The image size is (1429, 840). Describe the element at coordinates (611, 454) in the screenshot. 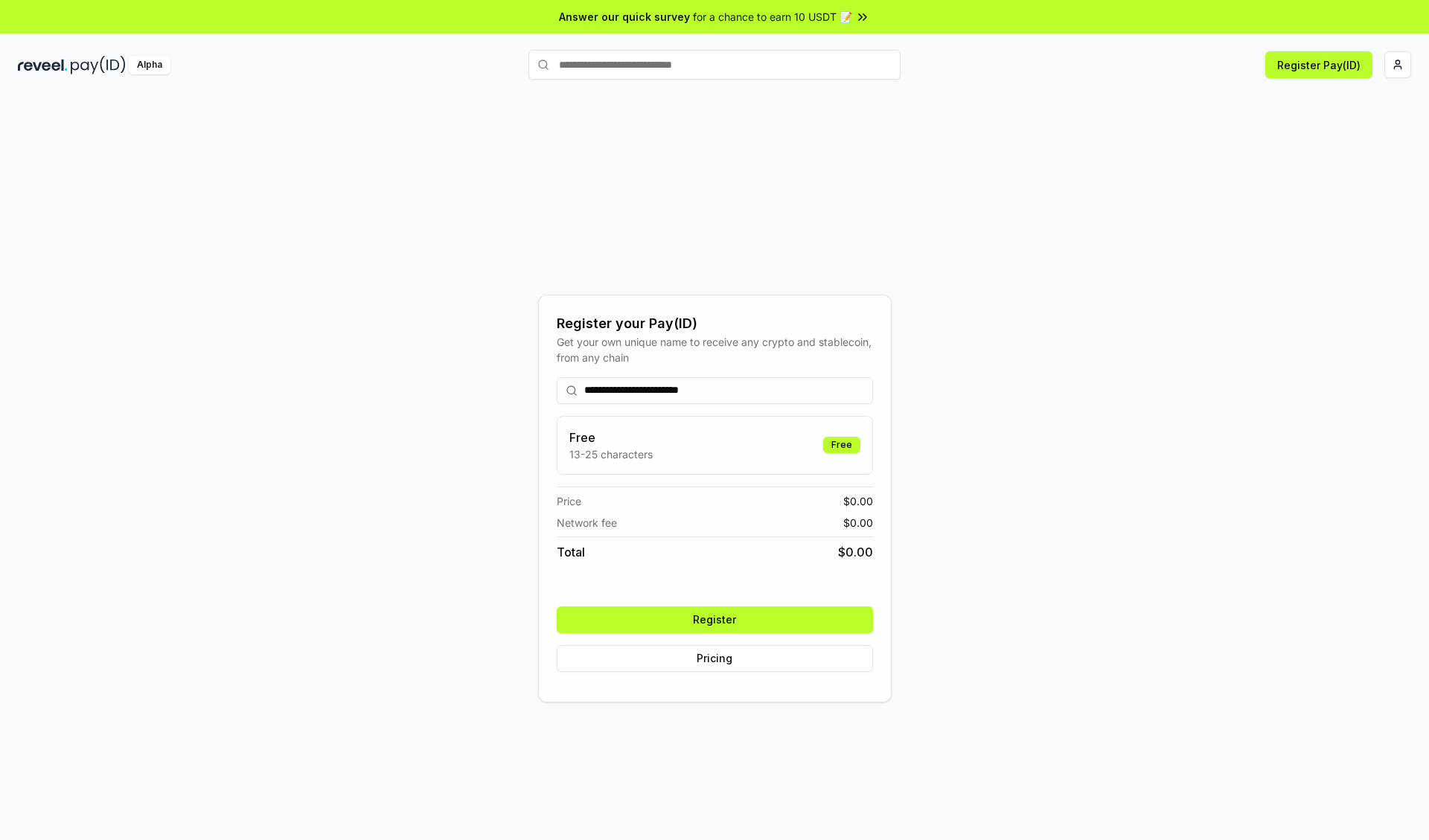

I see `p: 13-25 characters` at that location.